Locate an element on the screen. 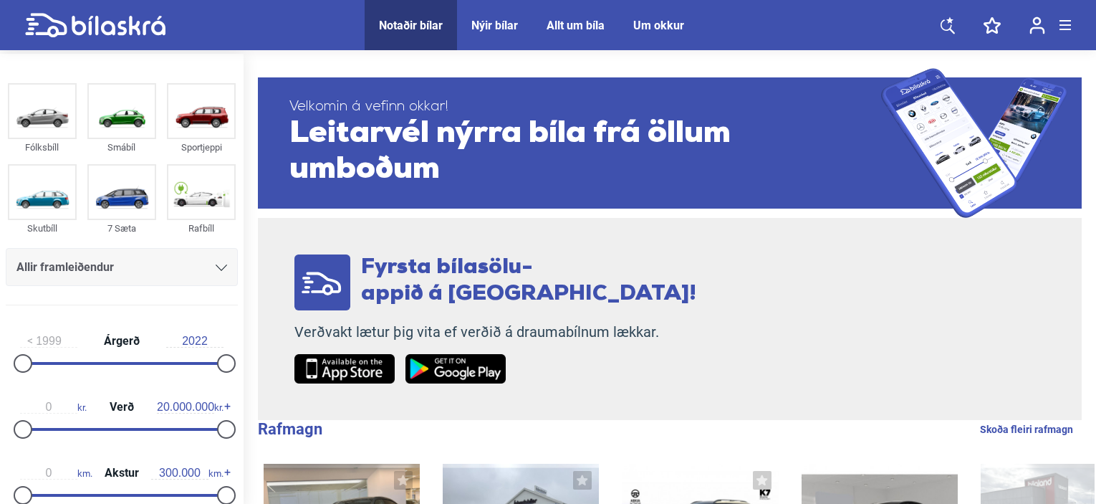  div: Skutbíll is located at coordinates (42, 228).